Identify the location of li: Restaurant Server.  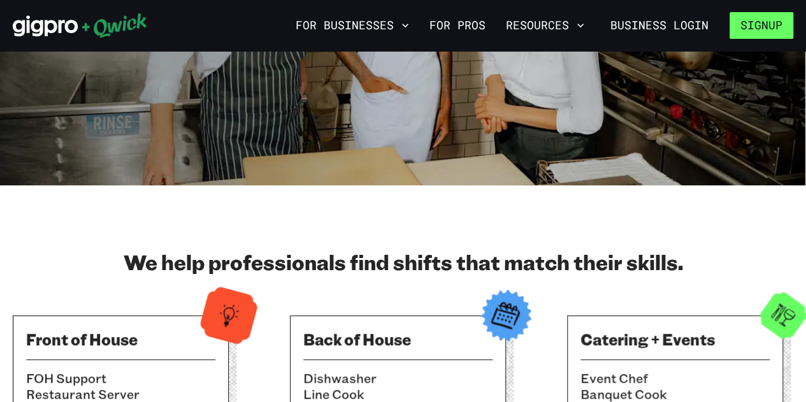
(120, 394).